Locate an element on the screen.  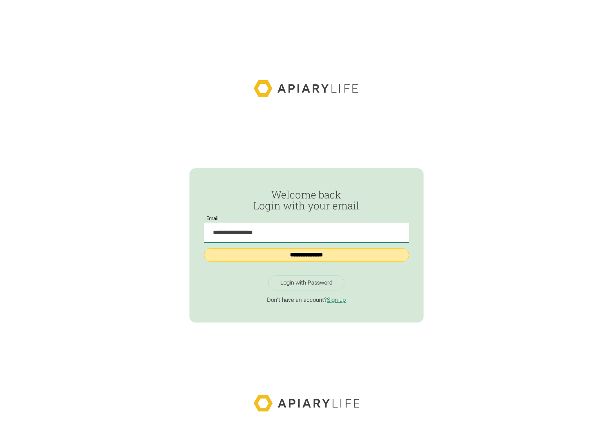
h2: Welcome back Login with your email is located at coordinates (306, 201).